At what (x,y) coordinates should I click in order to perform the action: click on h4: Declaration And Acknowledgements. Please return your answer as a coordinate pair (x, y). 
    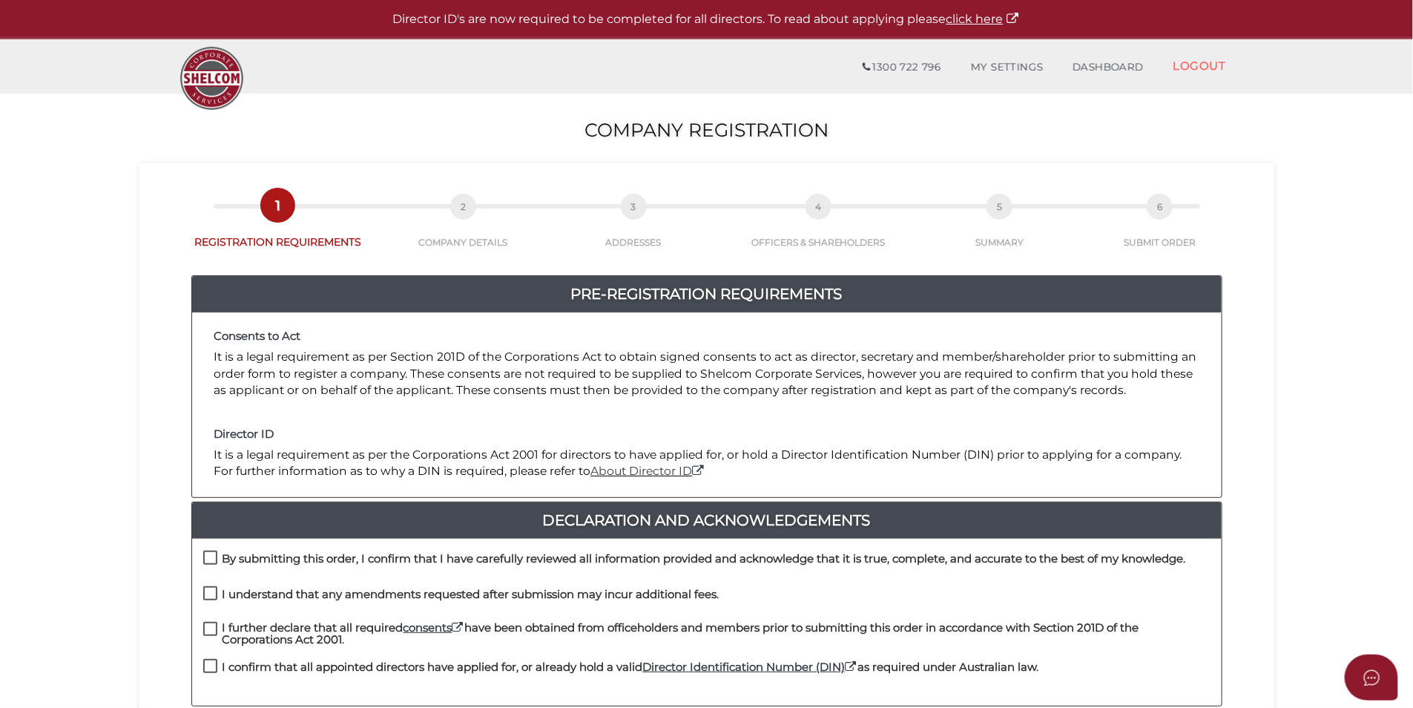
    Looking at the image, I should click on (707, 520).